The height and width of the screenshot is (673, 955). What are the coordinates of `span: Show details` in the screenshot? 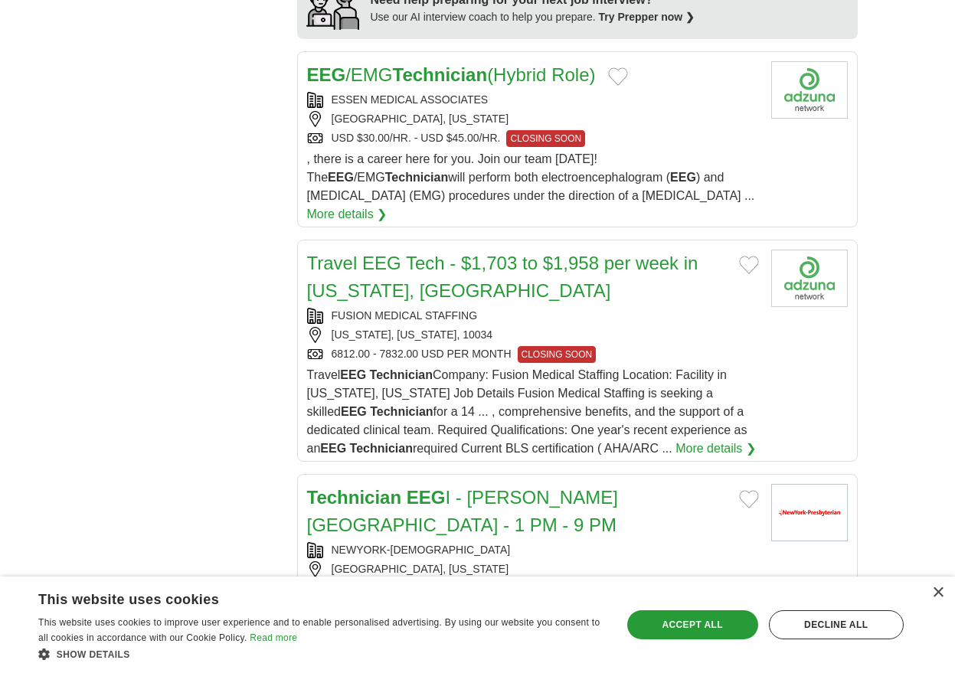 It's located at (93, 655).